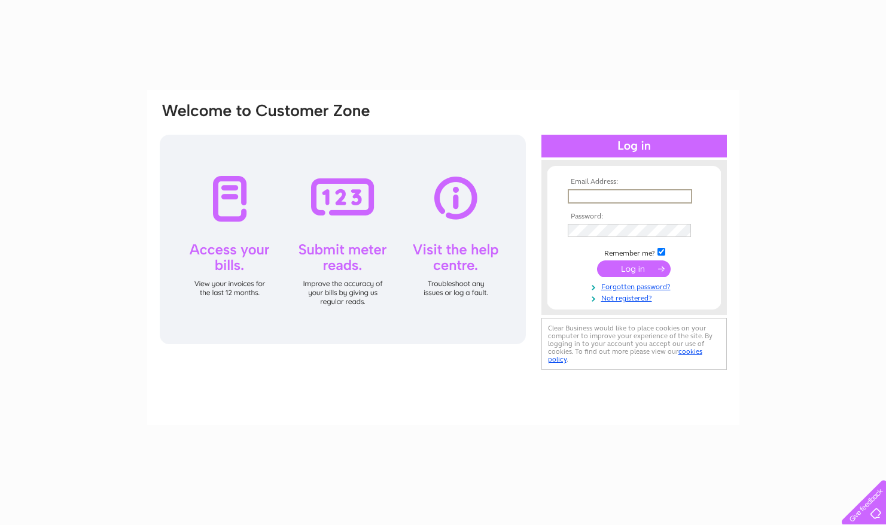 This screenshot has height=525, width=886. I want to click on th: Password:, so click(634, 217).